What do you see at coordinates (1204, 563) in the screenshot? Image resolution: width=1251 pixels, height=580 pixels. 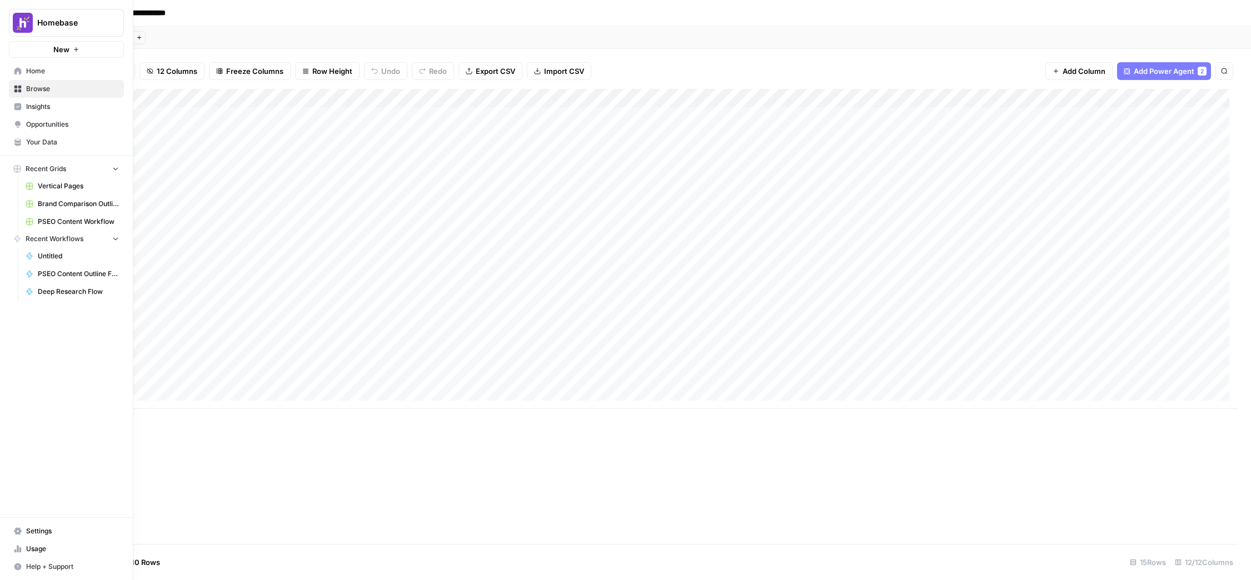 I see `div: 12/12 Columns` at bounding box center [1204, 563].